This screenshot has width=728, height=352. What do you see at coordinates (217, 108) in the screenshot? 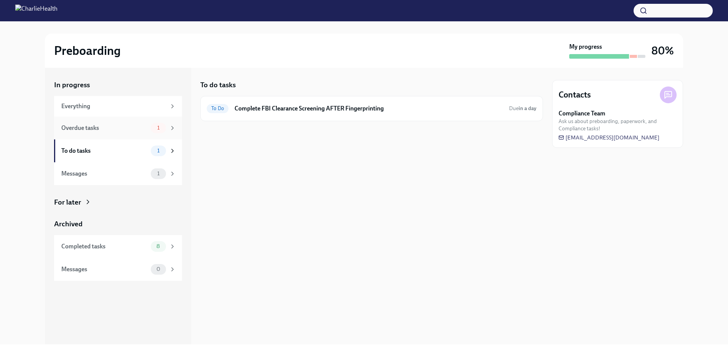
I see `span: To Do` at bounding box center [217, 108].